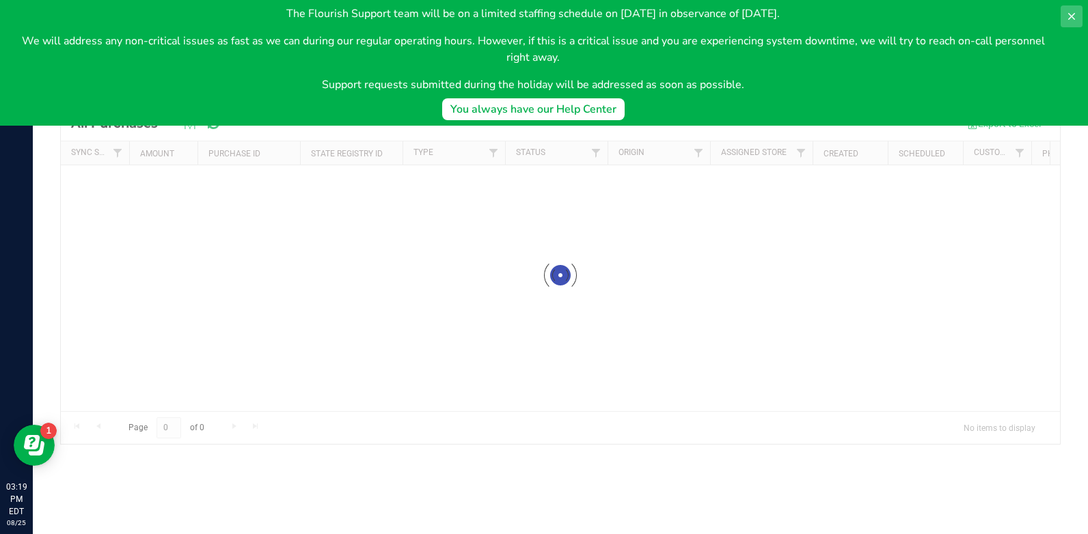 The image size is (1088, 534). What do you see at coordinates (8, 8) in the screenshot?
I see `span: 1` at bounding box center [8, 8].